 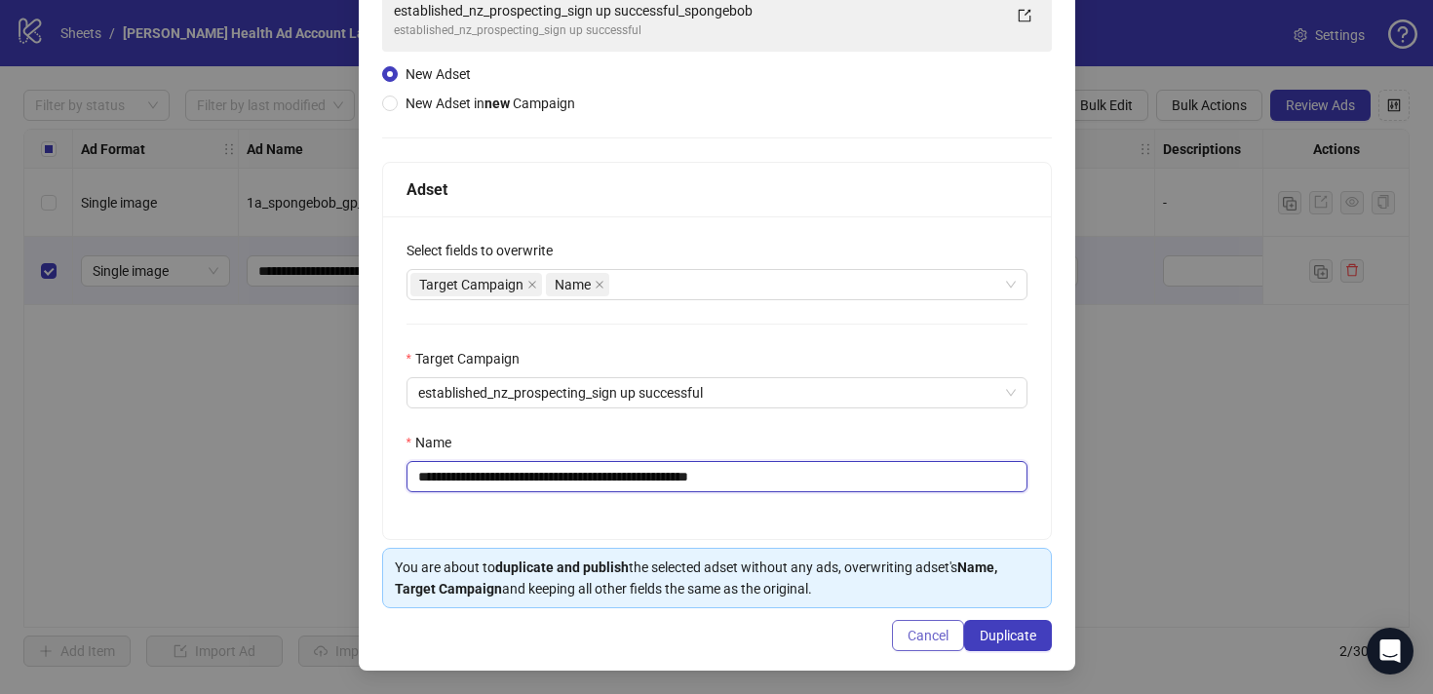 What do you see at coordinates (469, 359) in the screenshot?
I see `label: Target Campaign` at bounding box center [469, 359].